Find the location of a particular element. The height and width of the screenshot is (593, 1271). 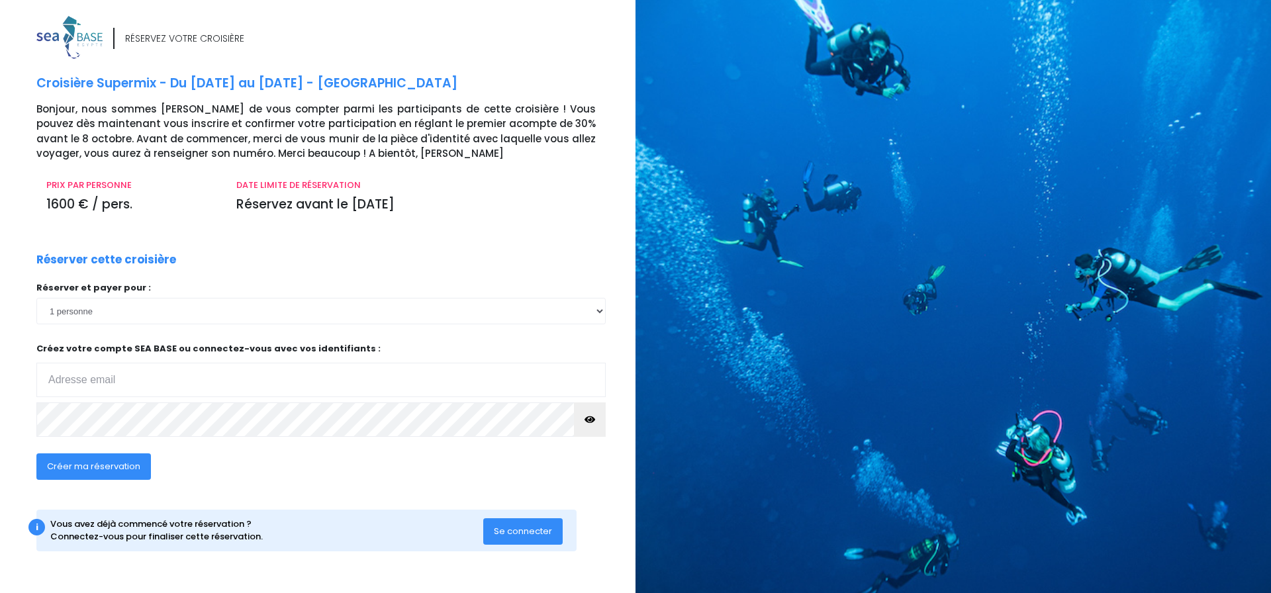

button: Créer ma réservation is located at coordinates (93, 467).